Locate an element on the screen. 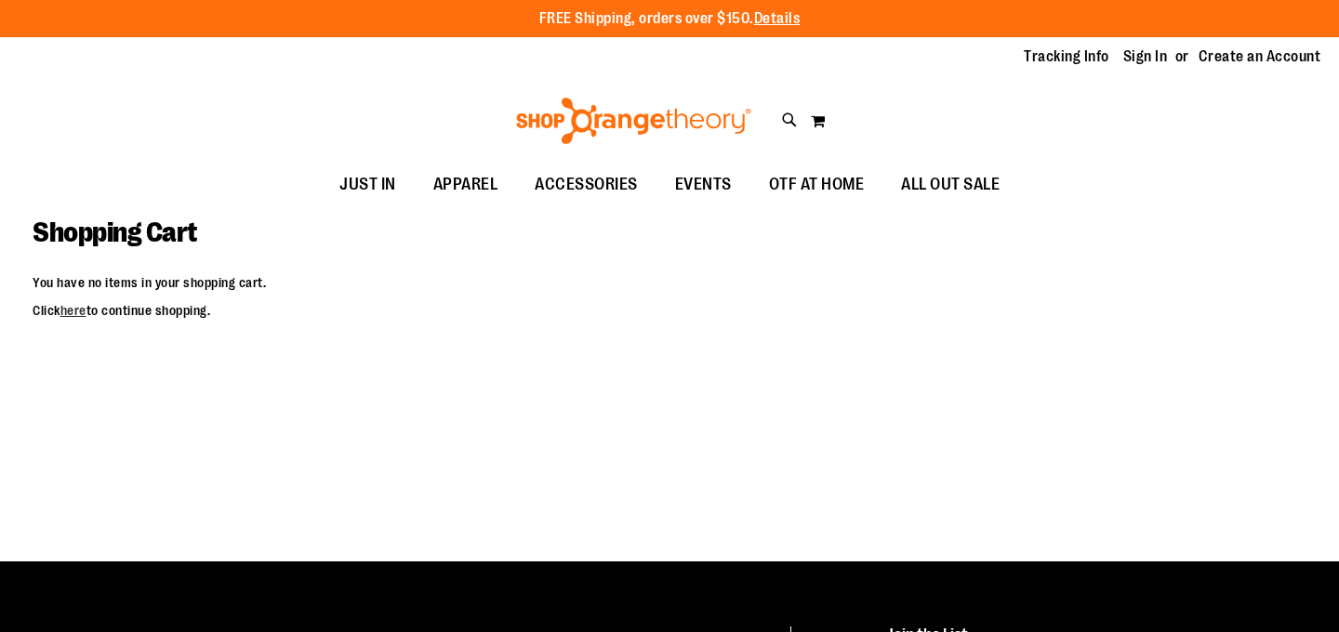 The image size is (1339, 632). span: APPAREL is located at coordinates (466, 184).